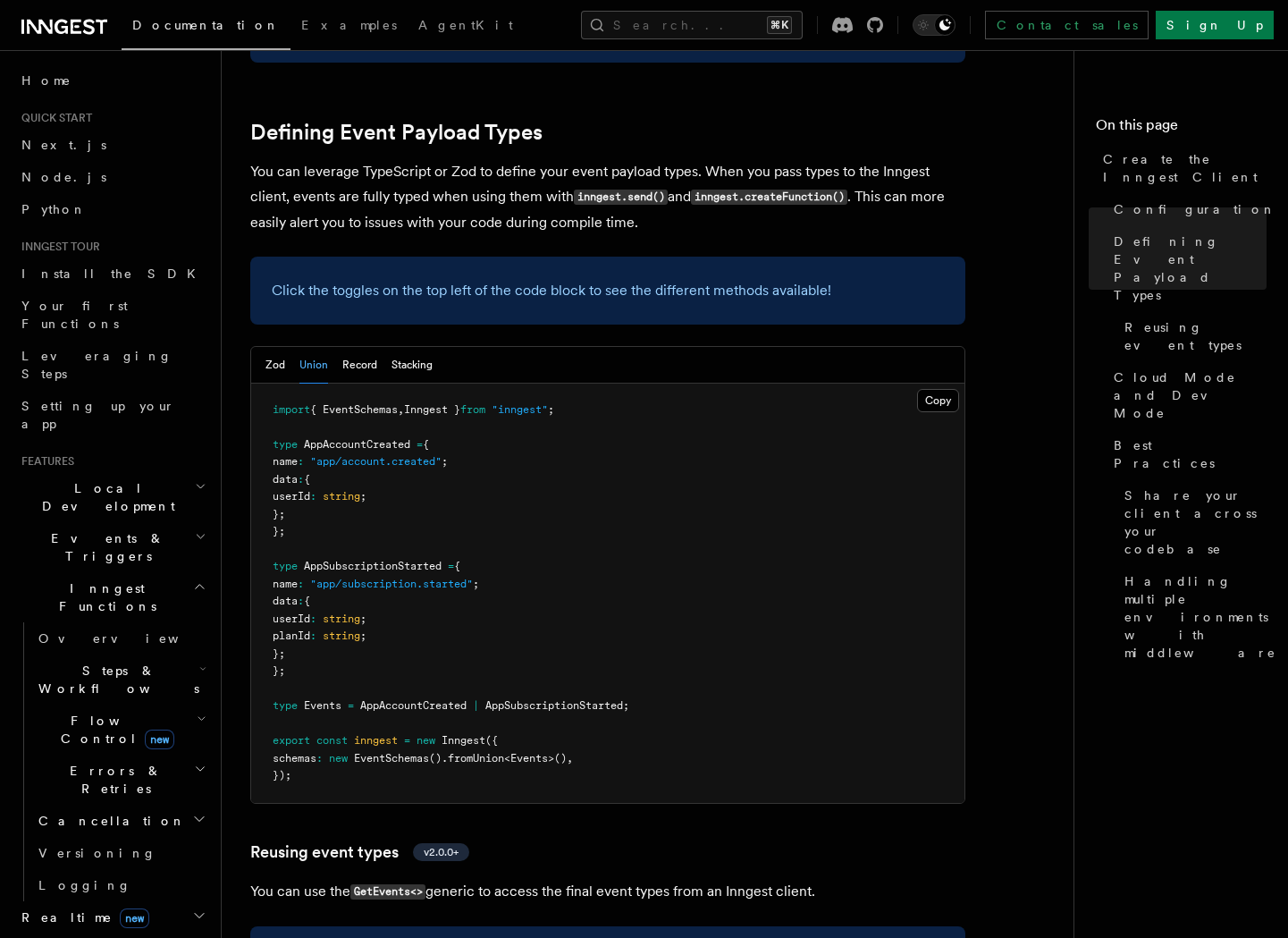 Image resolution: width=1288 pixels, height=938 pixels. Describe the element at coordinates (608, 891) in the screenshot. I see `p: You can use the generic to access the final event types from an Inngest client.` at that location.